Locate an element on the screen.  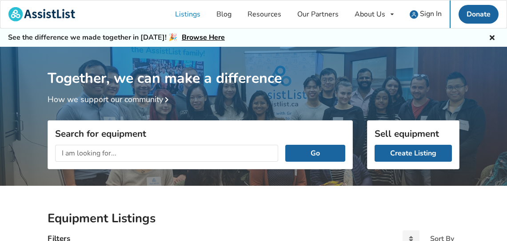
img: user icon is located at coordinates (414, 14).